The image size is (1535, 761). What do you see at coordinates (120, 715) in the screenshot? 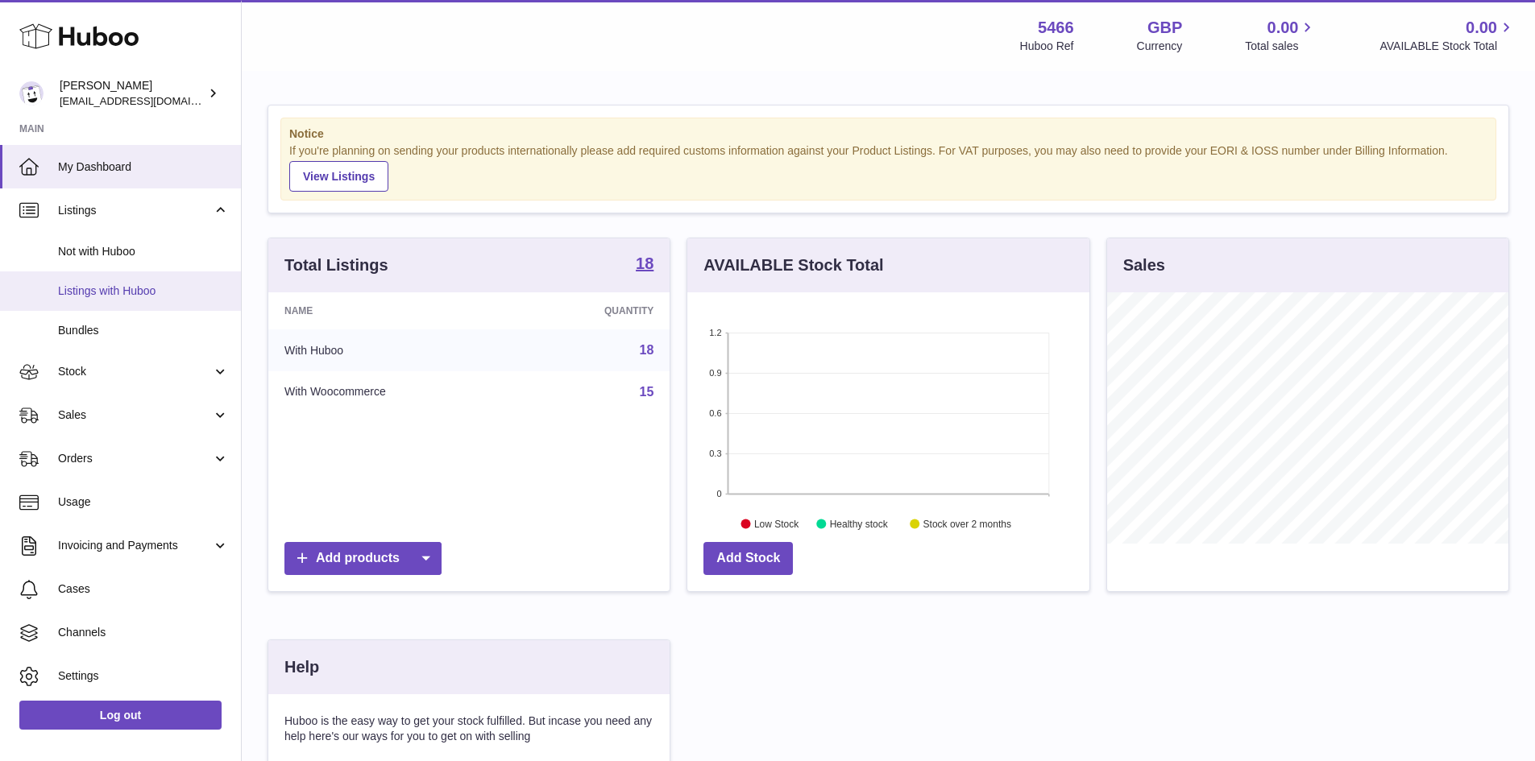
I see `a: Log out` at bounding box center [120, 715].